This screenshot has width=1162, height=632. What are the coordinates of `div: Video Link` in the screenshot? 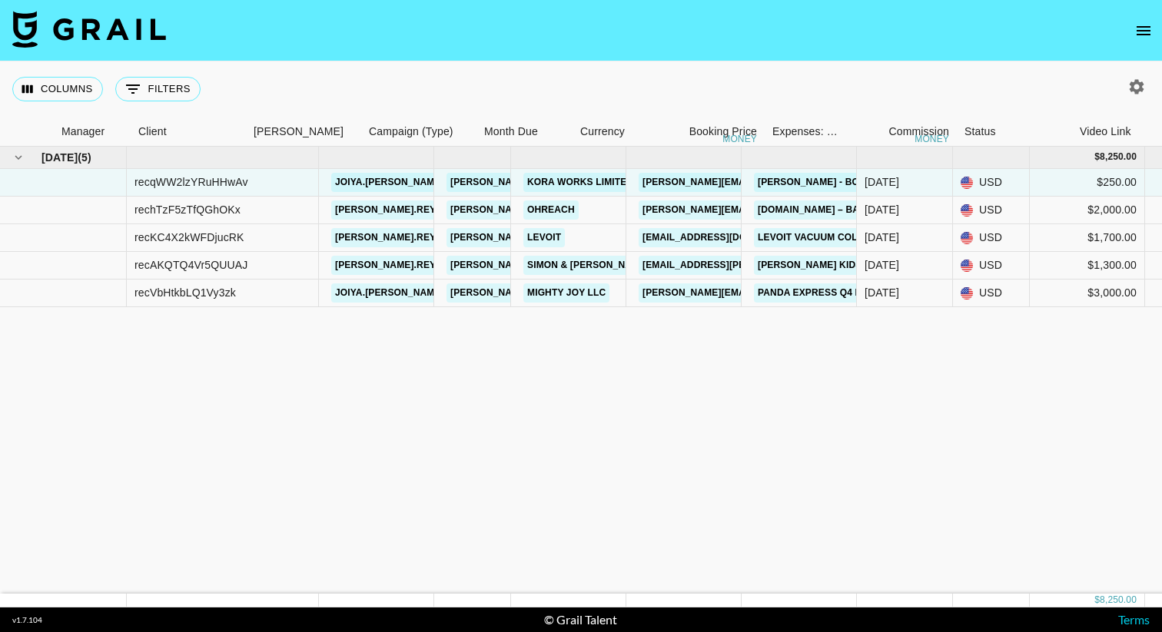 It's located at (1105, 131).